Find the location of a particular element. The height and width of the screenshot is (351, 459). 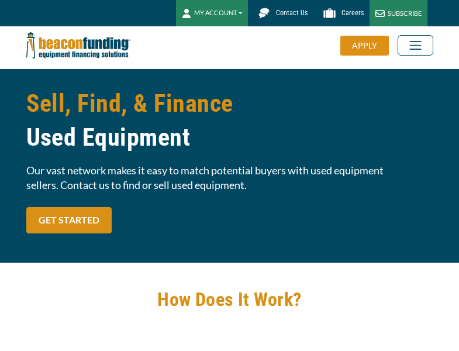

a: Contact Us is located at coordinates (281, 13).